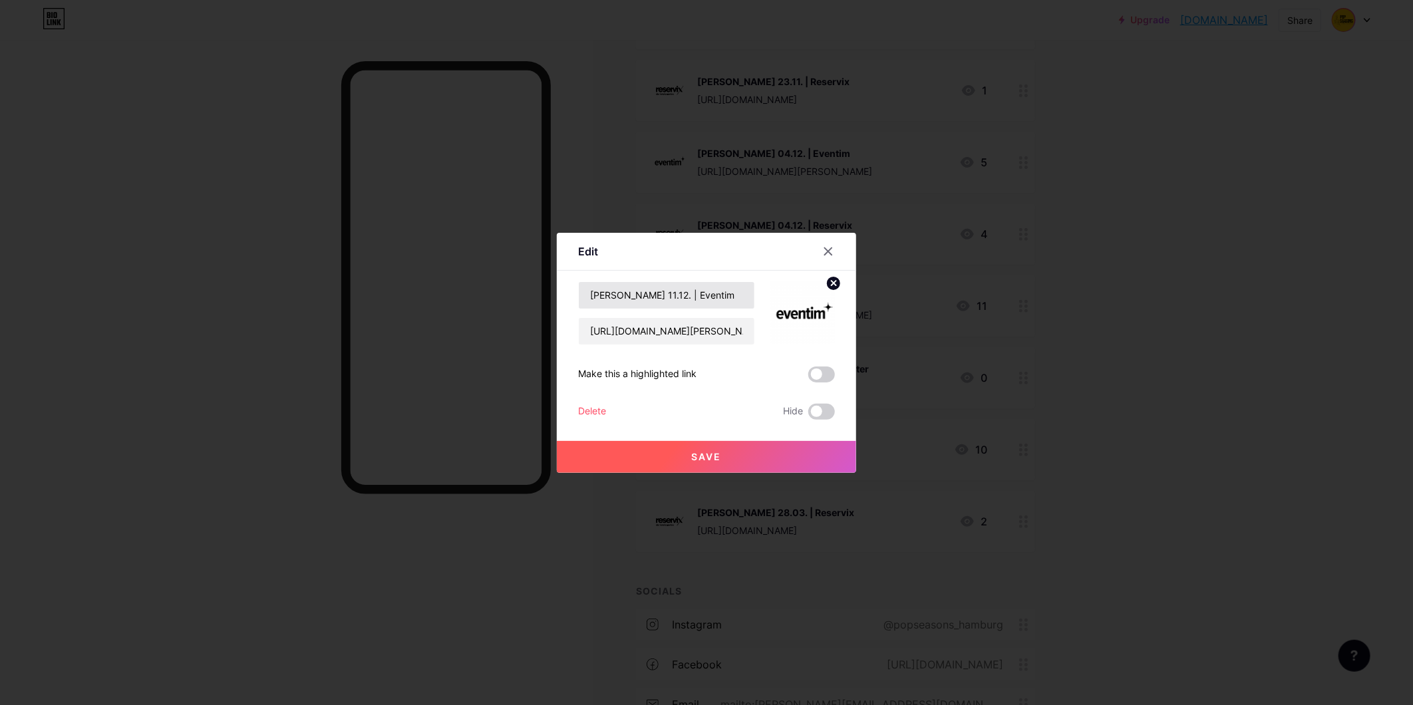  I want to click on span: Hide, so click(793, 412).